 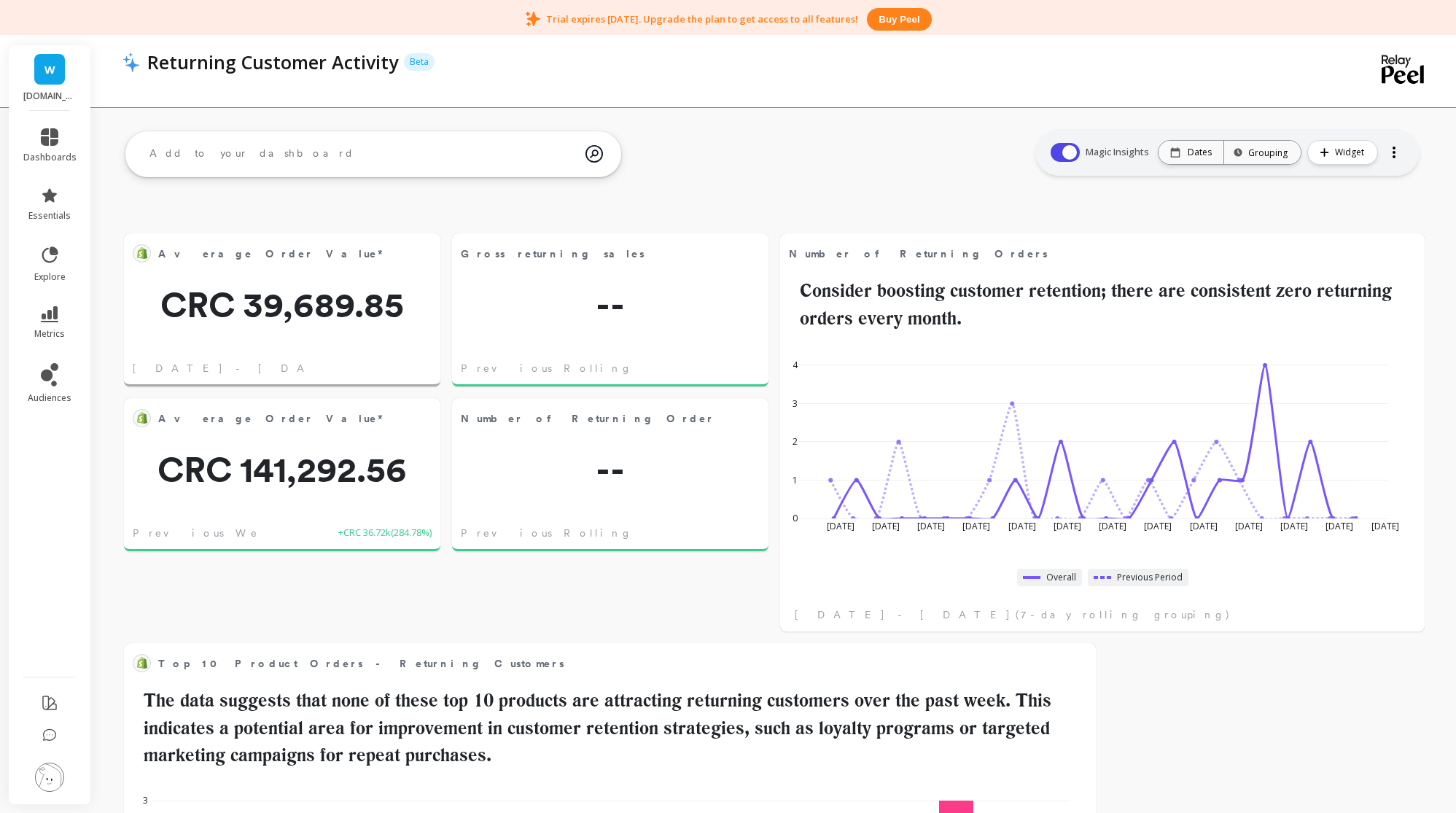 What do you see at coordinates (1102, 304) in the screenshot?
I see `h2: Consider boosting customer retention; there are consistent zero returning orders every month.` at bounding box center [1102, 304].